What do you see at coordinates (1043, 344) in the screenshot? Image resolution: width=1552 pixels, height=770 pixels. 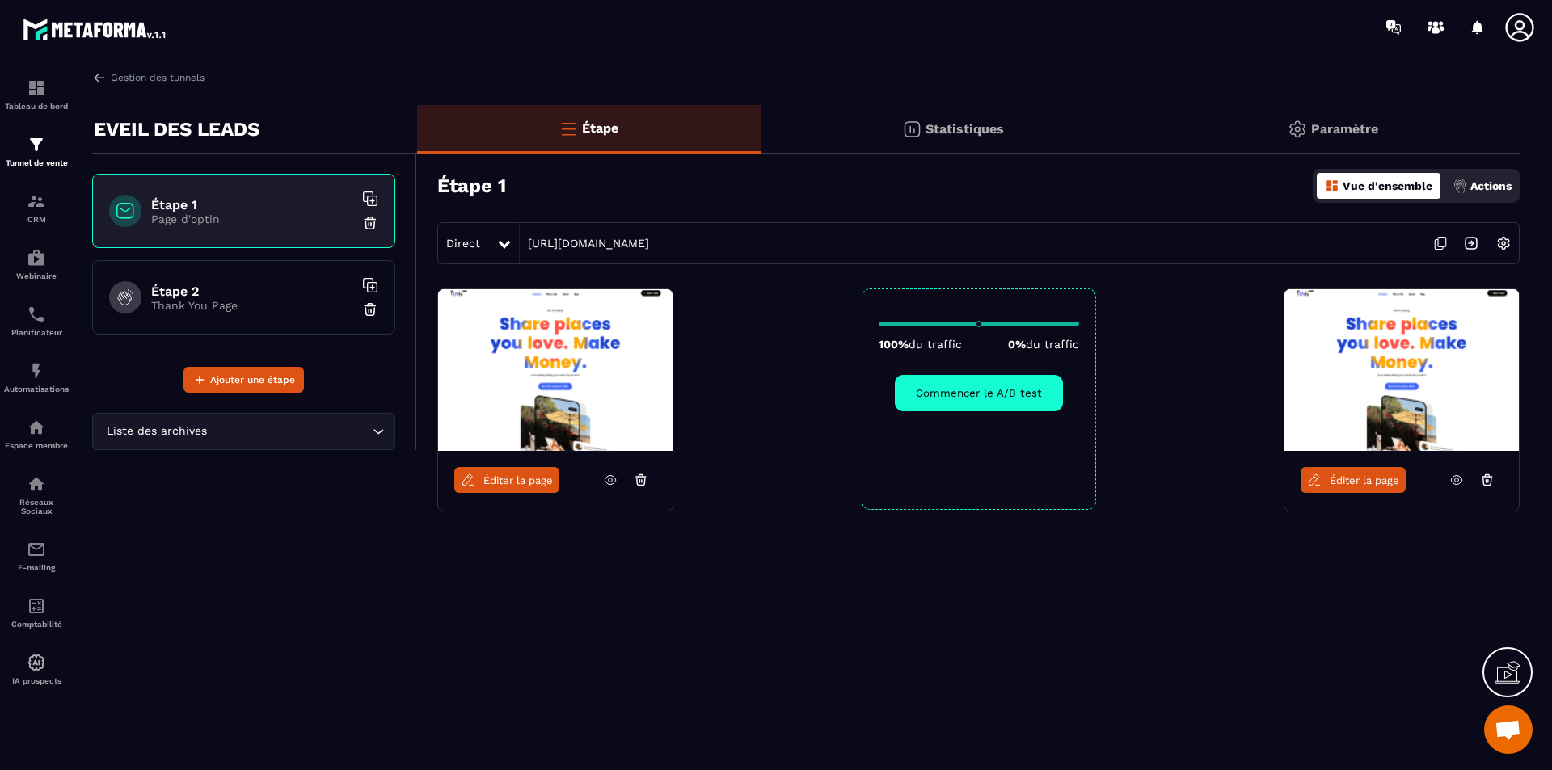 I see `p: 0%` at bounding box center [1043, 344].